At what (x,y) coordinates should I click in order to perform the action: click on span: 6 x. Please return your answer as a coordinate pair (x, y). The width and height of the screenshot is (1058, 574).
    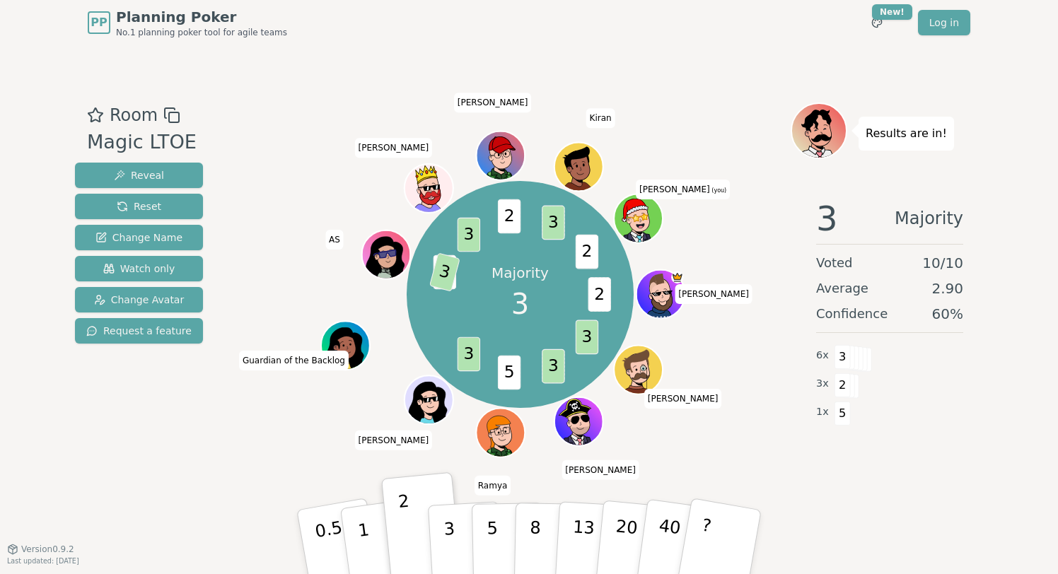
    Looking at the image, I should click on (823, 356).